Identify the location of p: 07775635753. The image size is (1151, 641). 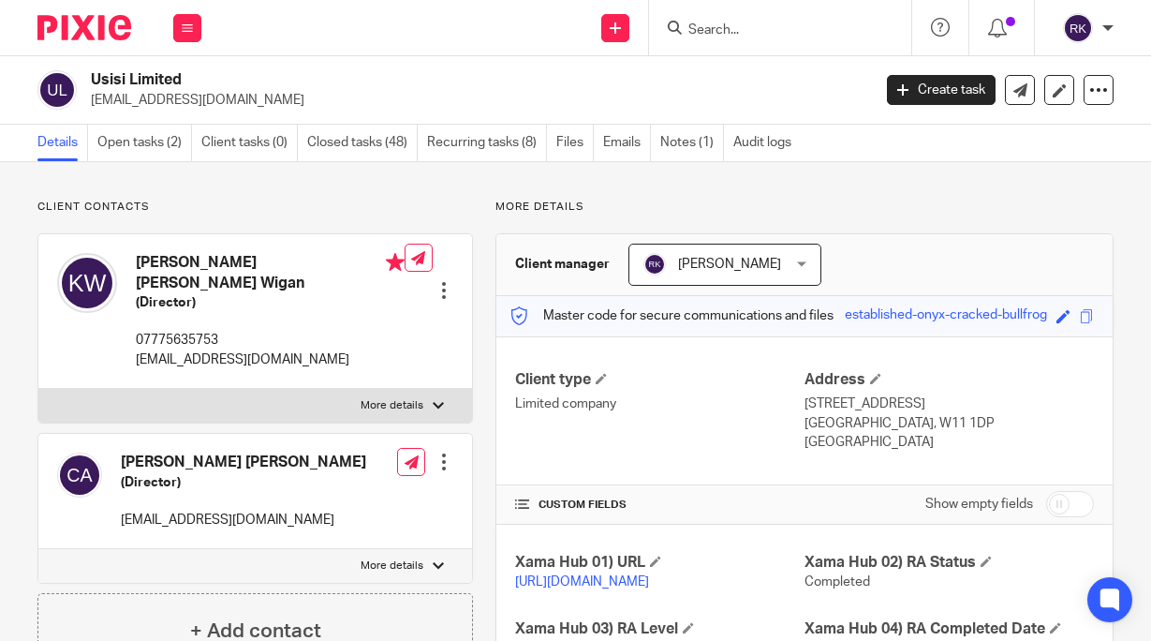
(270, 340).